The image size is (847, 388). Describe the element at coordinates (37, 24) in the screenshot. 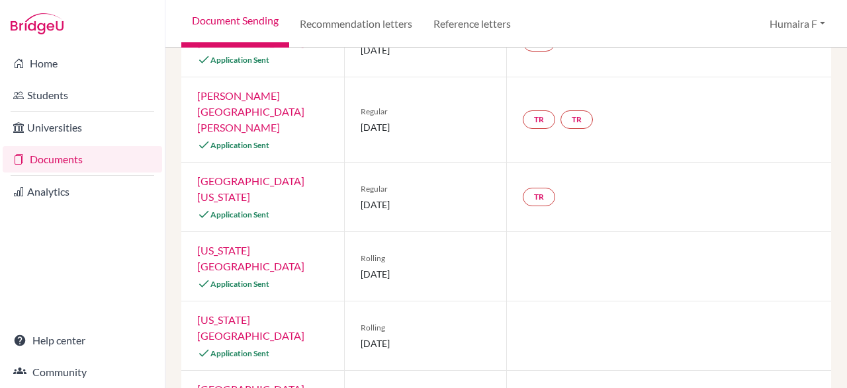

I see `img: Bridge-U` at that location.